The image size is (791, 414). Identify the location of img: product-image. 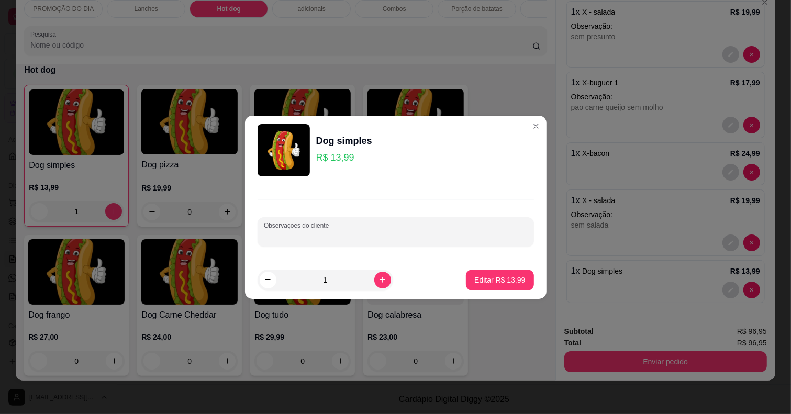
(284, 150).